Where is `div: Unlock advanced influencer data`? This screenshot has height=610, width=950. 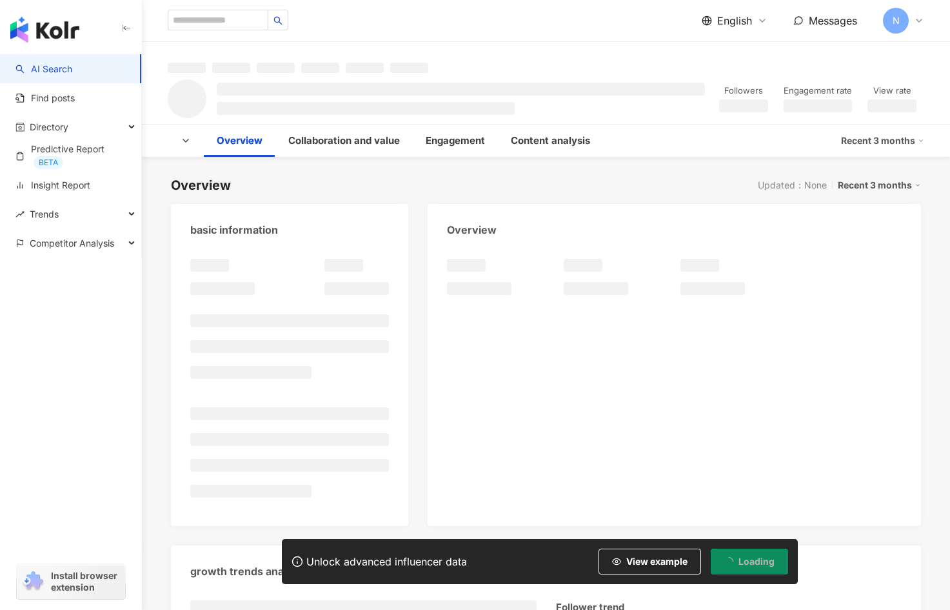
div: Unlock advanced influencer data is located at coordinates (387, 561).